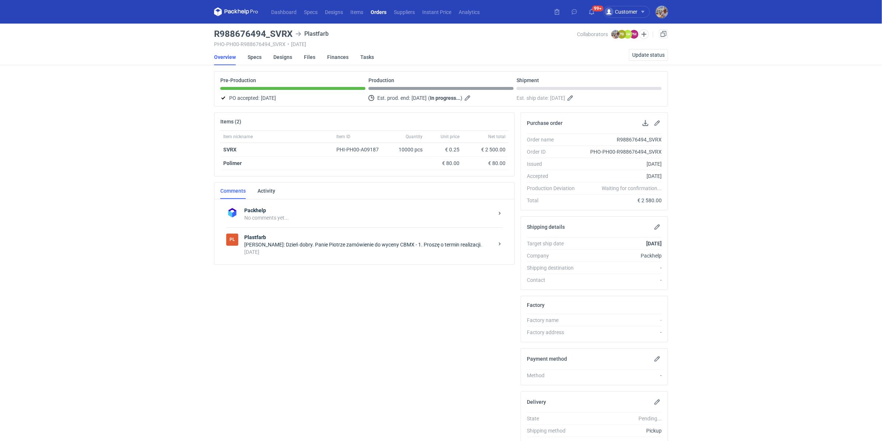  Describe the element at coordinates (554, 200) in the screenshot. I see `div: Total` at that location.